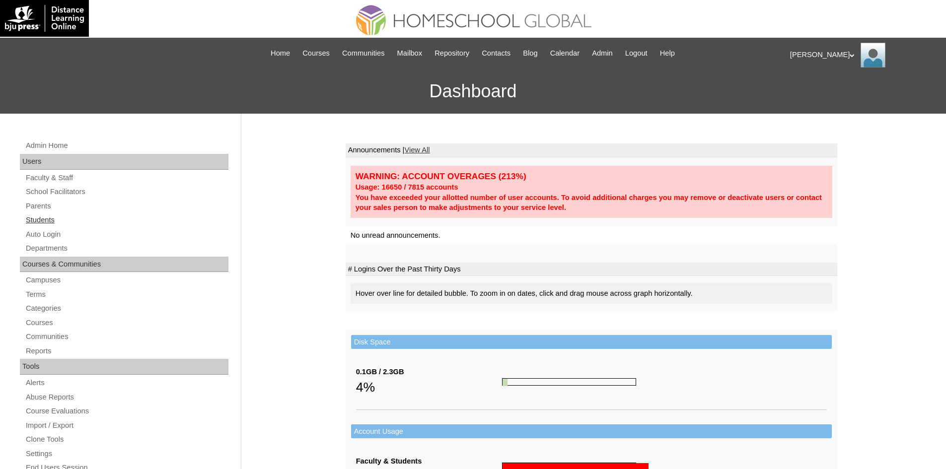 This screenshot has width=946, height=469. Describe the element at coordinates (429, 372) in the screenshot. I see `div: 0.1GB / 2.3GB` at that location.